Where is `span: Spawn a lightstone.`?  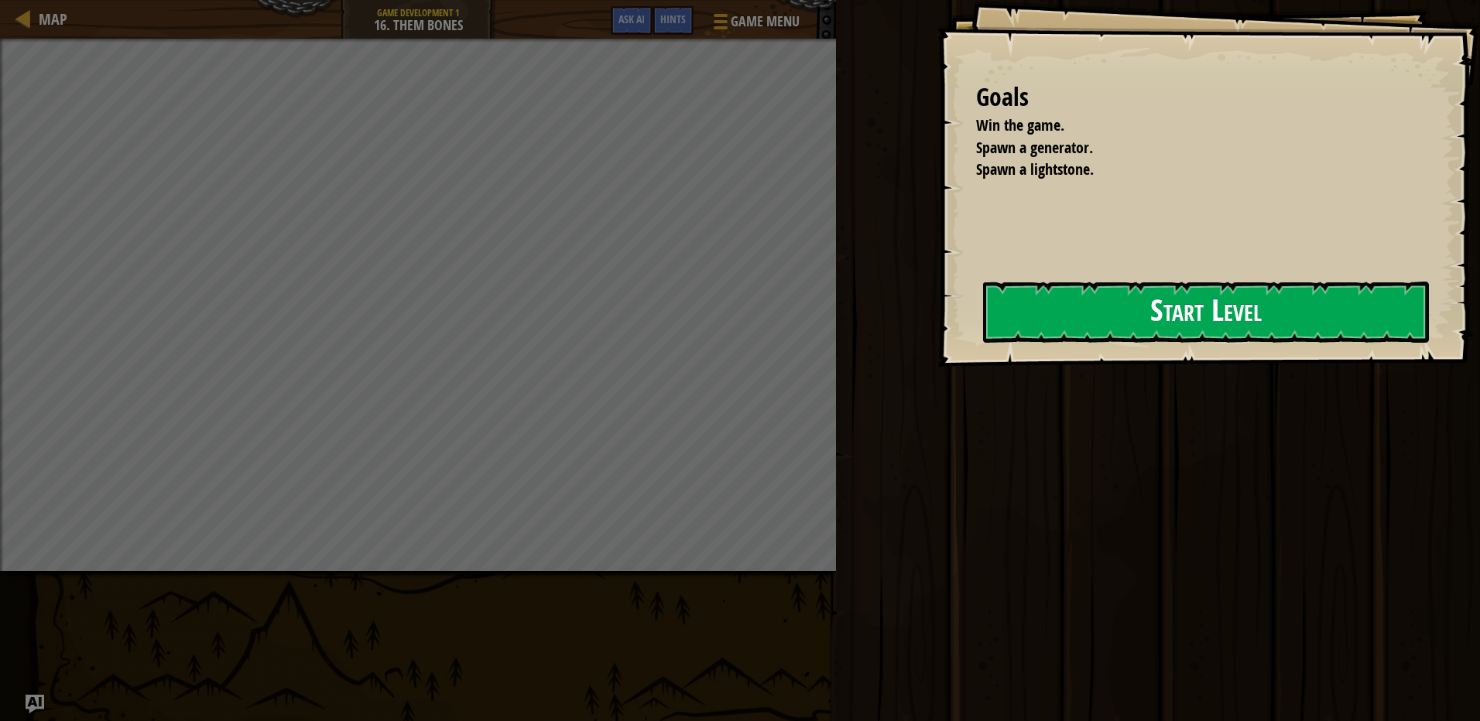 span: Spawn a lightstone. is located at coordinates (1035, 169).